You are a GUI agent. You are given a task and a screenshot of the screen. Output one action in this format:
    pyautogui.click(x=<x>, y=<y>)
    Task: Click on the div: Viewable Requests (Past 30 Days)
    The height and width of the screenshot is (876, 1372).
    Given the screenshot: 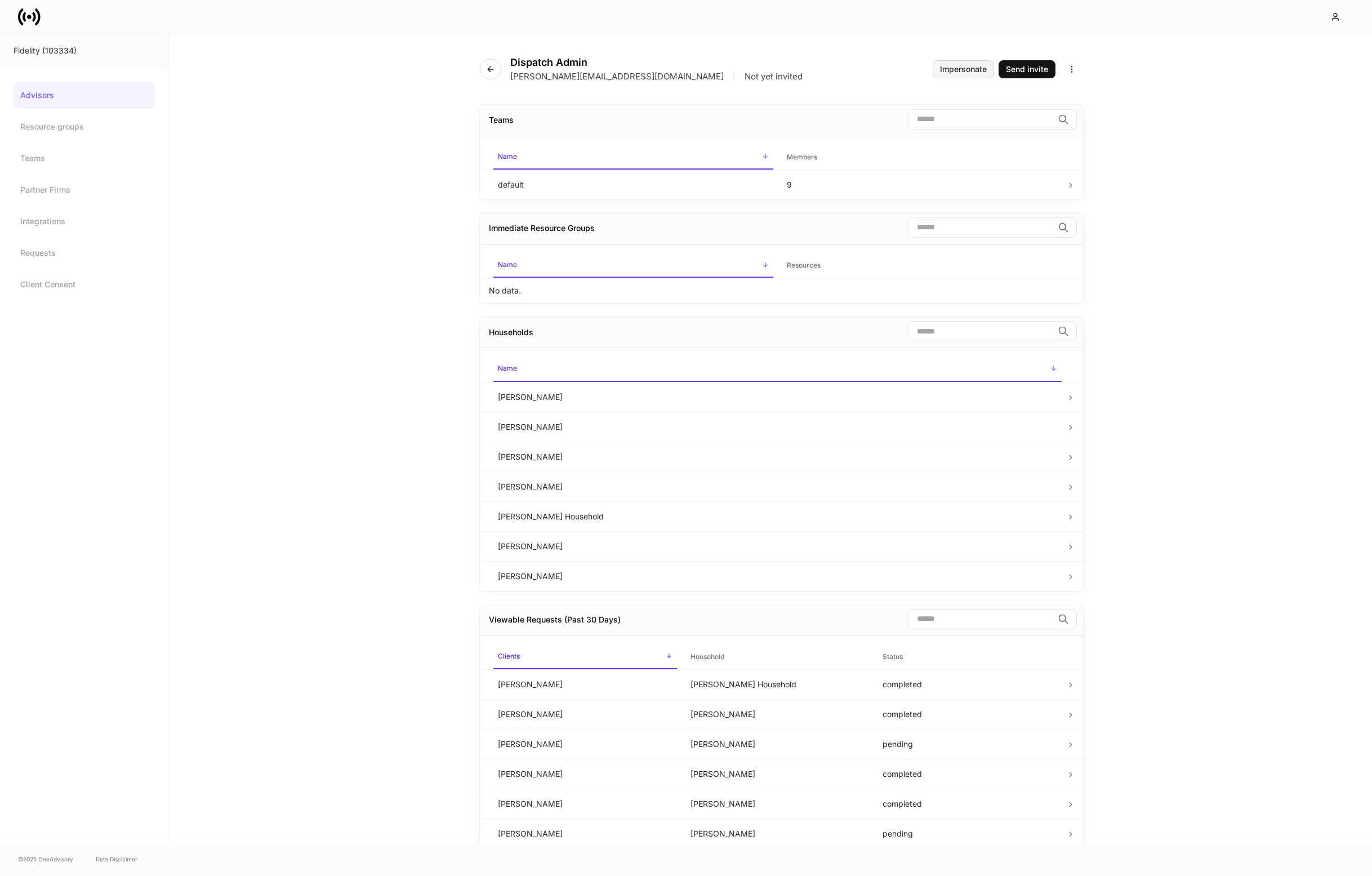 What is the action you would take?
    pyautogui.click(x=554, y=619)
    